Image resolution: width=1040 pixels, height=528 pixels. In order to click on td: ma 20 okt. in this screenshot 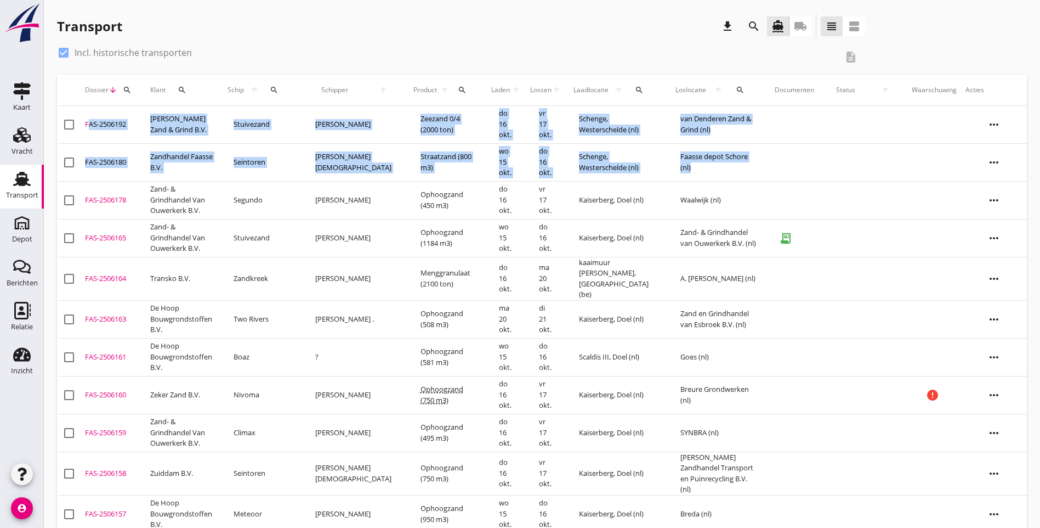, I will do `click(546, 278)`.